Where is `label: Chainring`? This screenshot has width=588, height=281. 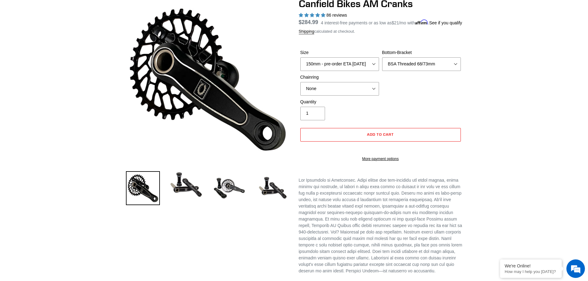
label: Chainring is located at coordinates (340, 77).